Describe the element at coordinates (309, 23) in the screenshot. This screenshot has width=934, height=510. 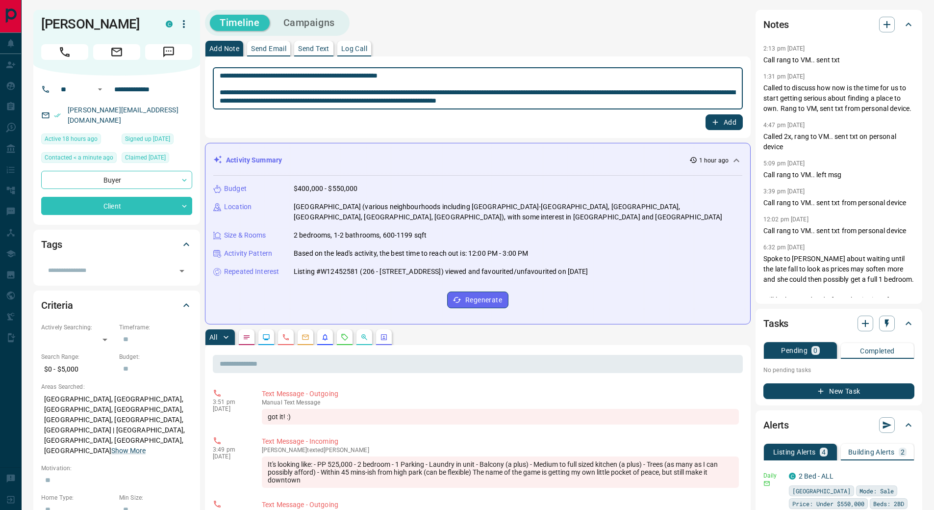
I see `button: Campaigns` at that location.